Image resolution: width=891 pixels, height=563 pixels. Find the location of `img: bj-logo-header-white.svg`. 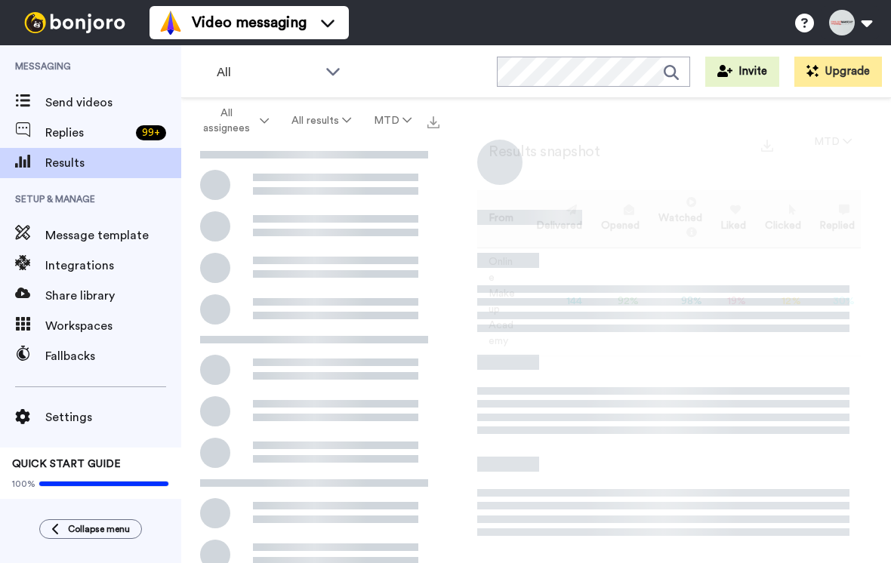

img: bj-logo-header-white.svg is located at coordinates (75, 23).